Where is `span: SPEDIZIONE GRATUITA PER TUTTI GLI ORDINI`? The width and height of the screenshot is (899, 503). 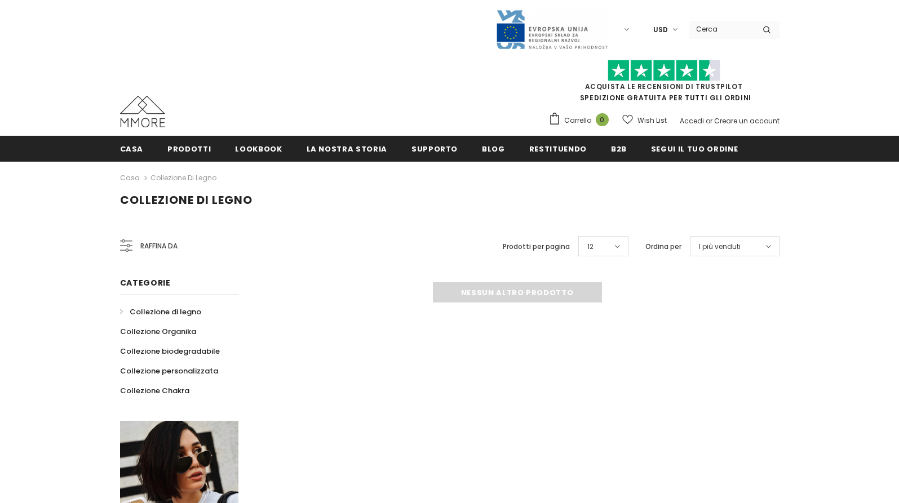
span: SPEDIZIONE GRATUITA PER TUTTI GLI ORDINI is located at coordinates (664, 83).